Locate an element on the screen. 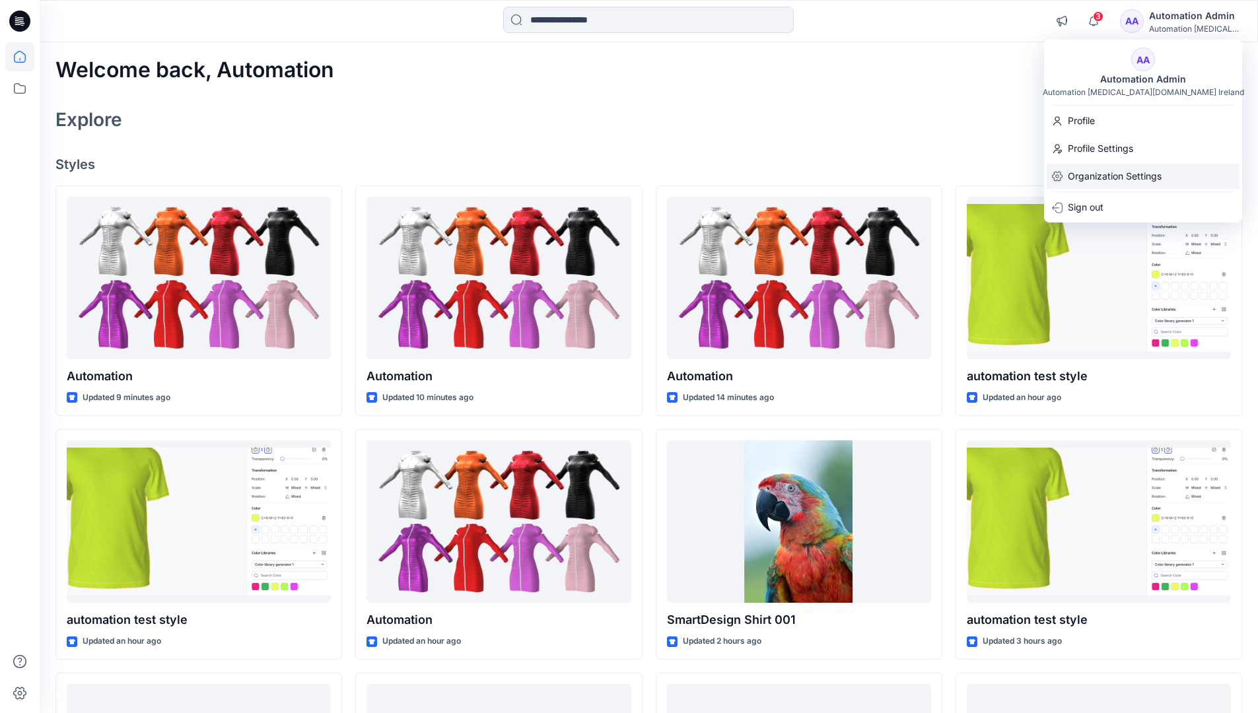 This screenshot has height=713, width=1258. h4: Styles is located at coordinates (649, 164).